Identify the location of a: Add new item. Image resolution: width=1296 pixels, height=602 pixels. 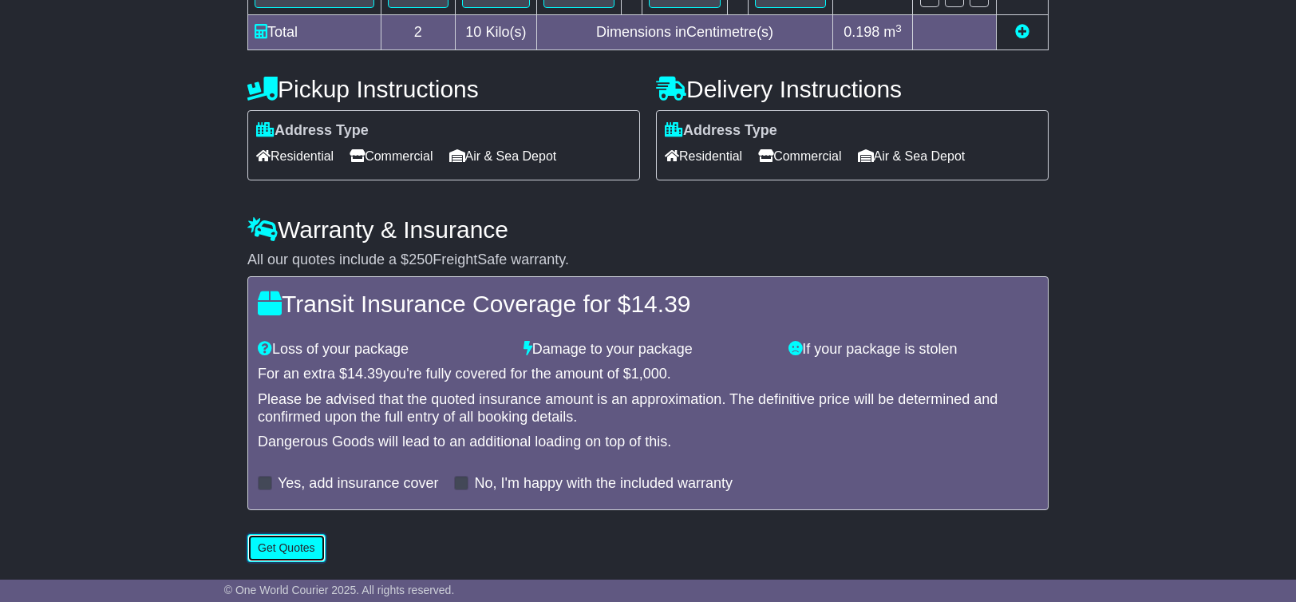
(1022, 32).